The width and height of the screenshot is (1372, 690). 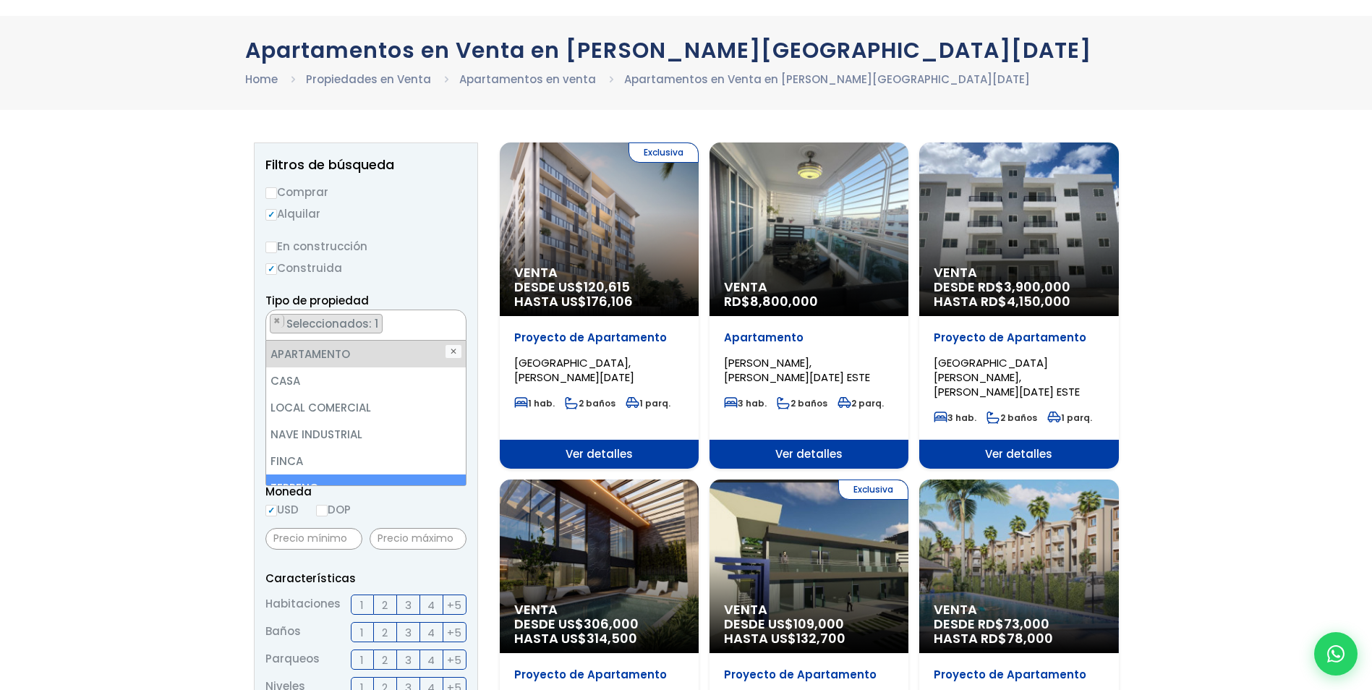 What do you see at coordinates (1039, 301) in the screenshot?
I see `span: 4,150,000` at bounding box center [1039, 301].